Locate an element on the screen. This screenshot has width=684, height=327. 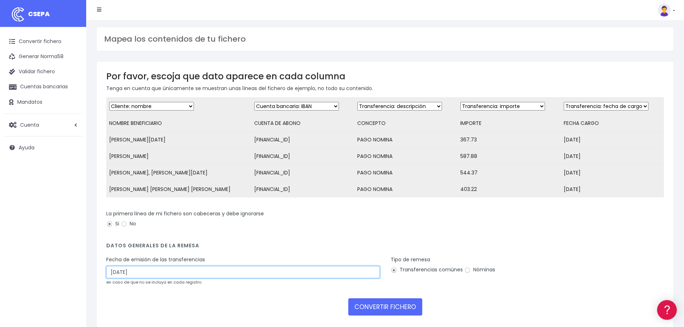
a: Ayuda is located at coordinates (43, 148).